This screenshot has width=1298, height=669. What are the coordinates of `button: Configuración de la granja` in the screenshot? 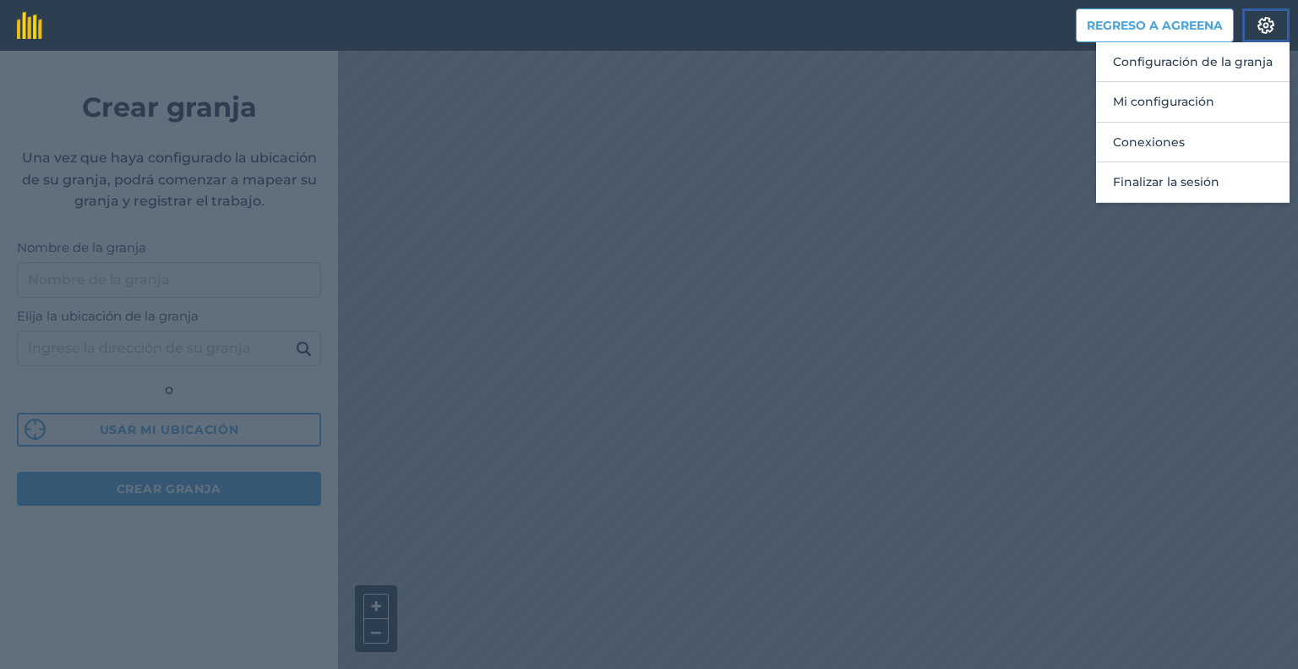 It's located at (1193, 62).